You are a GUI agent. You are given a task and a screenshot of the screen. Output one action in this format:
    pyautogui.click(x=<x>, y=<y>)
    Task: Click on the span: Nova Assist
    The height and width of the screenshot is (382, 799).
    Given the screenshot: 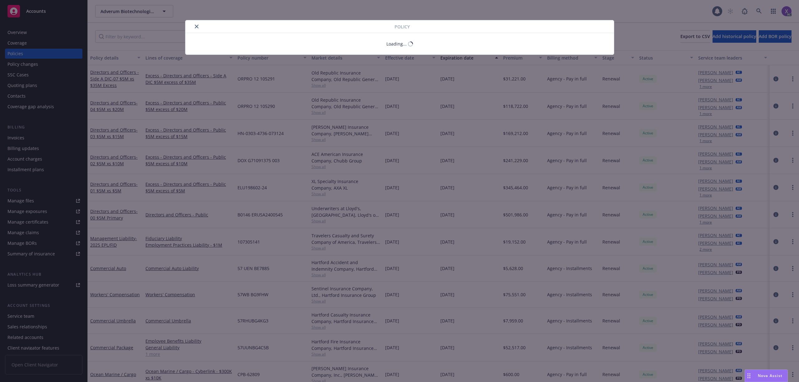 What is the action you would take?
    pyautogui.click(x=770, y=376)
    